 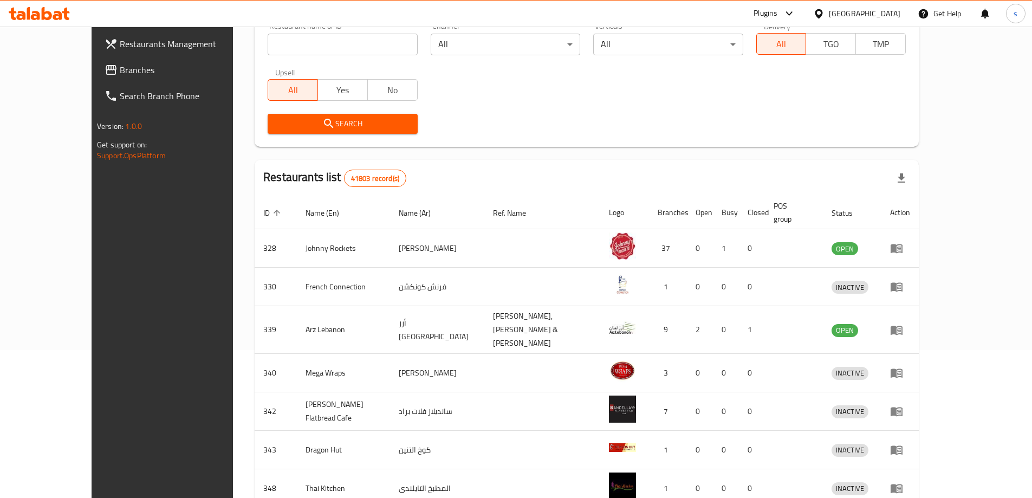 I want to click on td: 343, so click(x=276, y=450).